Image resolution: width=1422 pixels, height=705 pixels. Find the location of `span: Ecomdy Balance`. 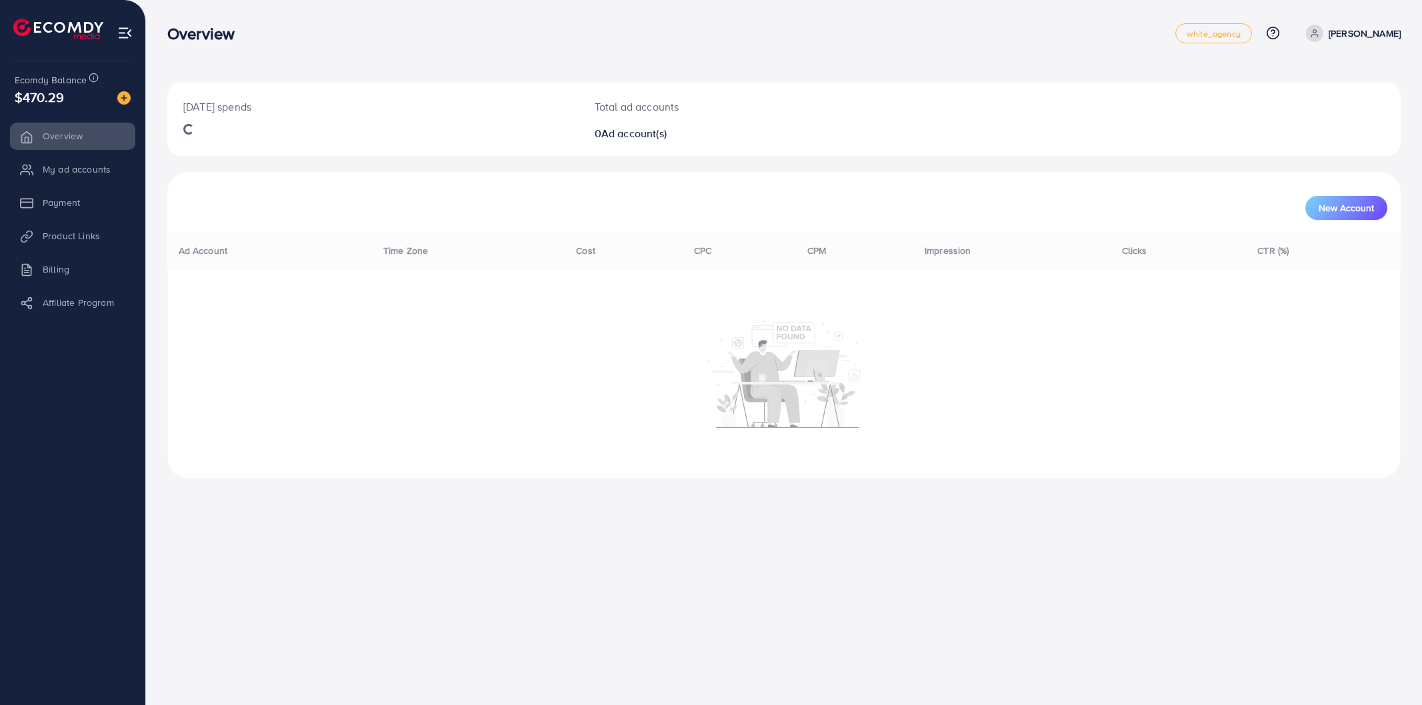

span: Ecomdy Balance is located at coordinates (51, 80).